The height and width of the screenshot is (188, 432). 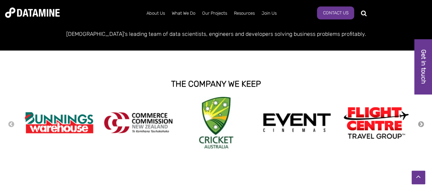 I want to click on img: Cricket Australia, so click(x=216, y=123).